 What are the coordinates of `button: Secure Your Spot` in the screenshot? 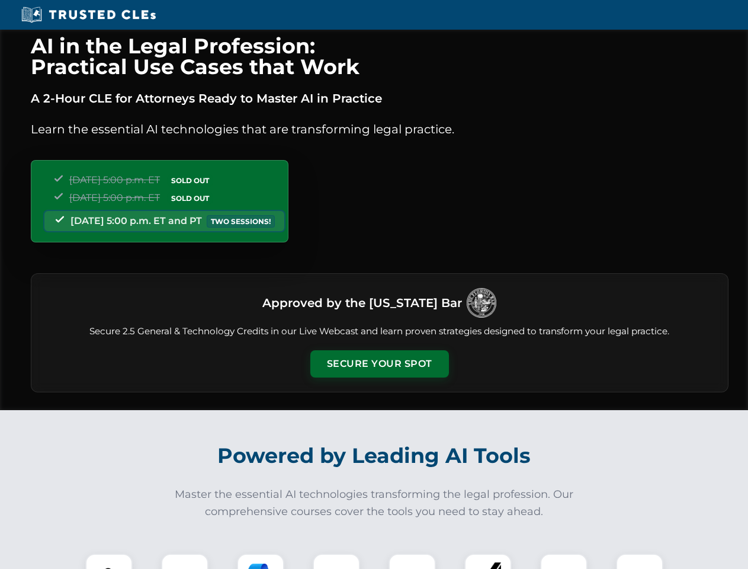 It's located at (380, 364).